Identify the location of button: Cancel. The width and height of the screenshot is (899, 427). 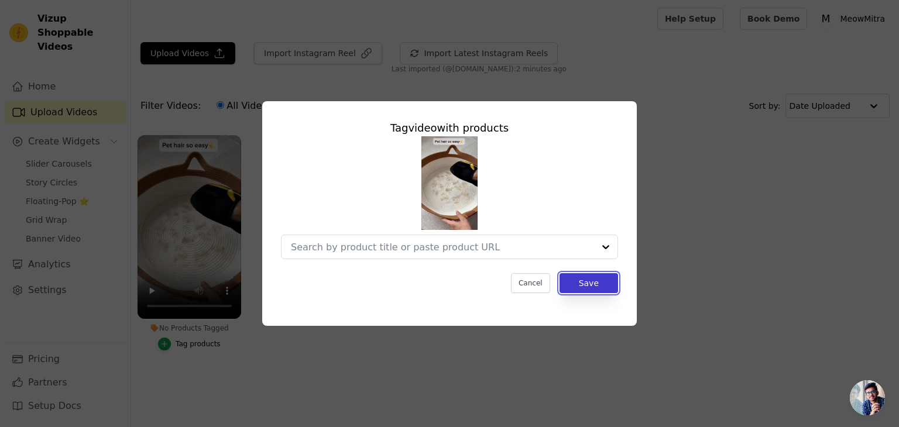
(530, 283).